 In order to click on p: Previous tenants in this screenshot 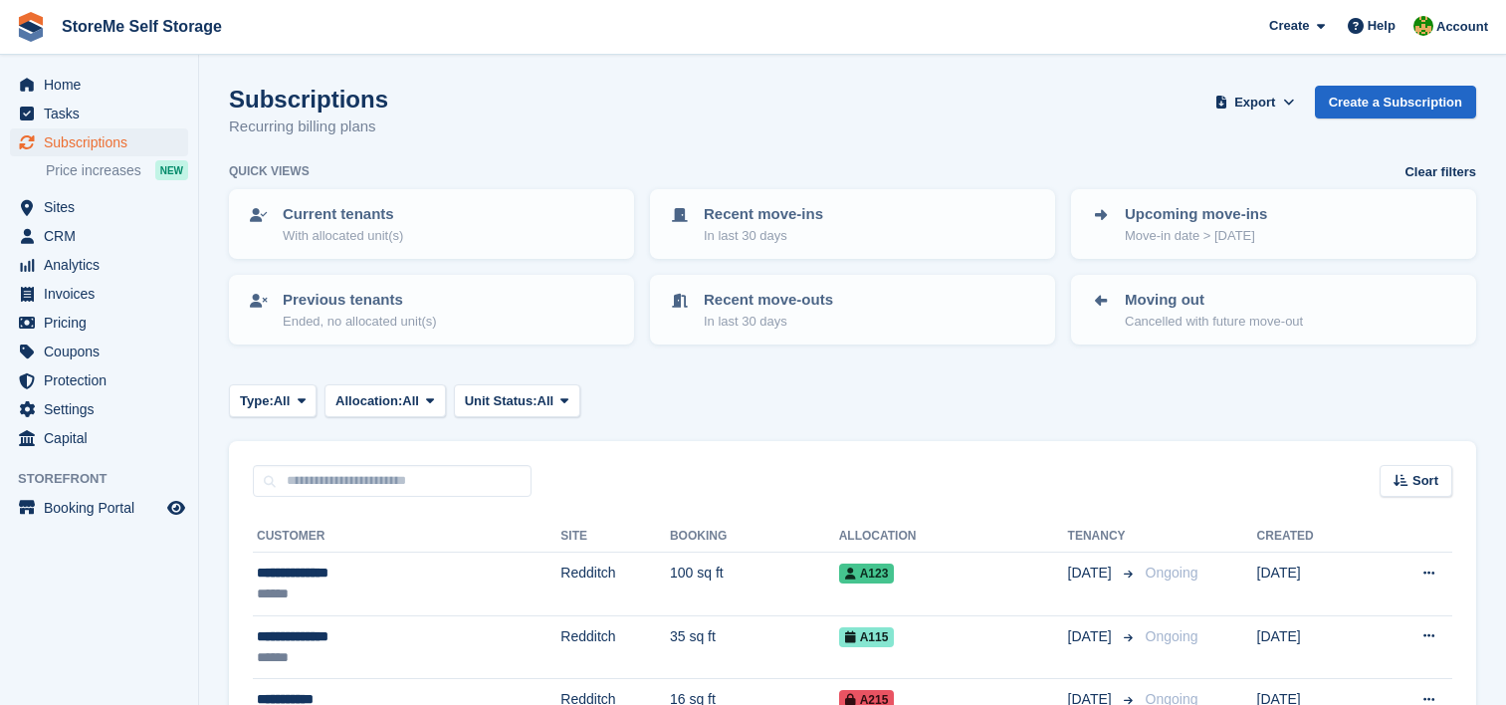, I will do `click(359, 300)`.